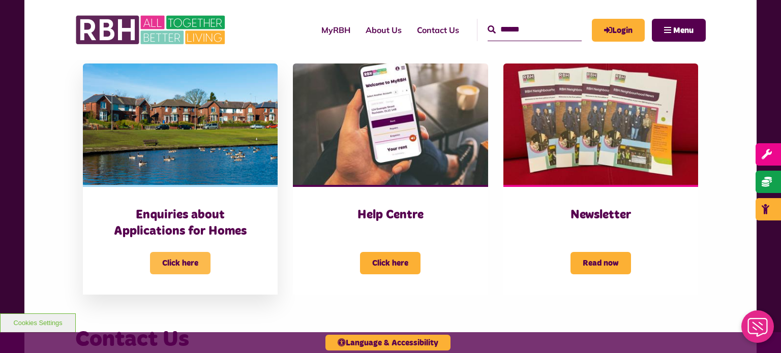 The image size is (781, 353). Describe the element at coordinates (180, 223) in the screenshot. I see `h3: Enquiries about Applications for Homes` at that location.